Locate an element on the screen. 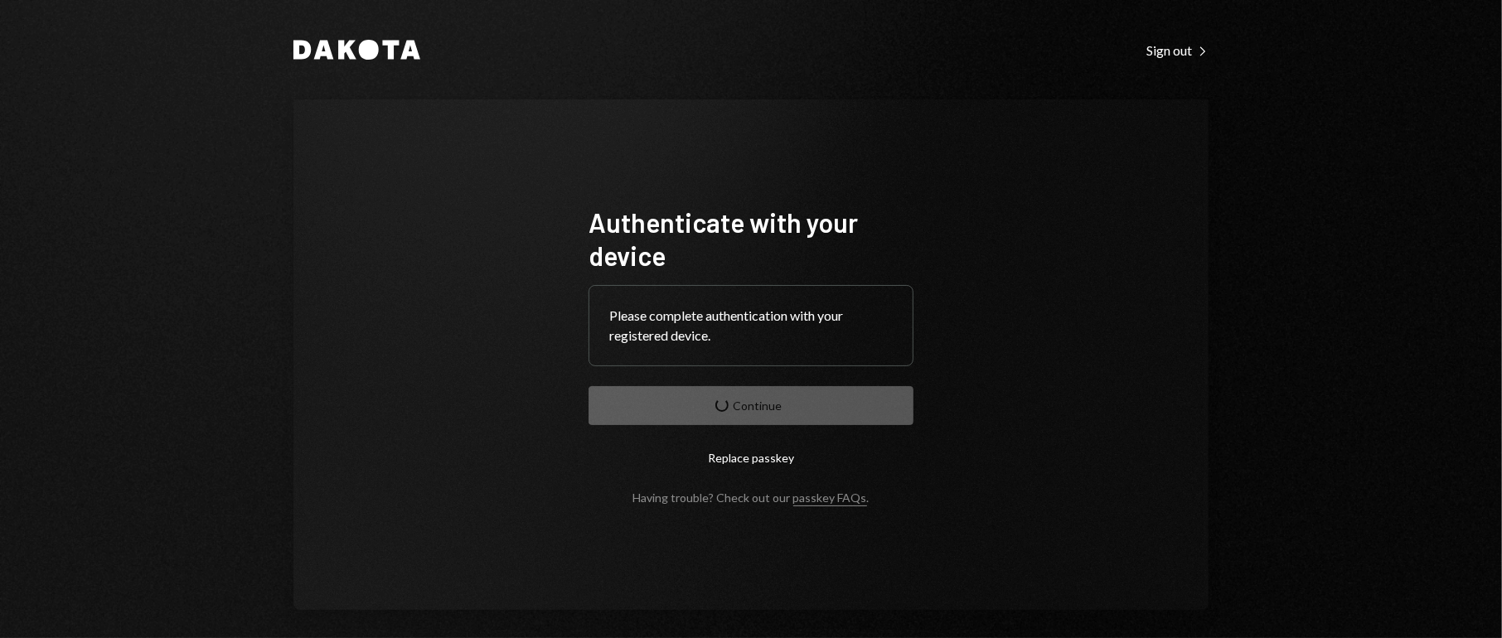 This screenshot has height=638, width=1502. button: Replace passkey is located at coordinates (751, 457).